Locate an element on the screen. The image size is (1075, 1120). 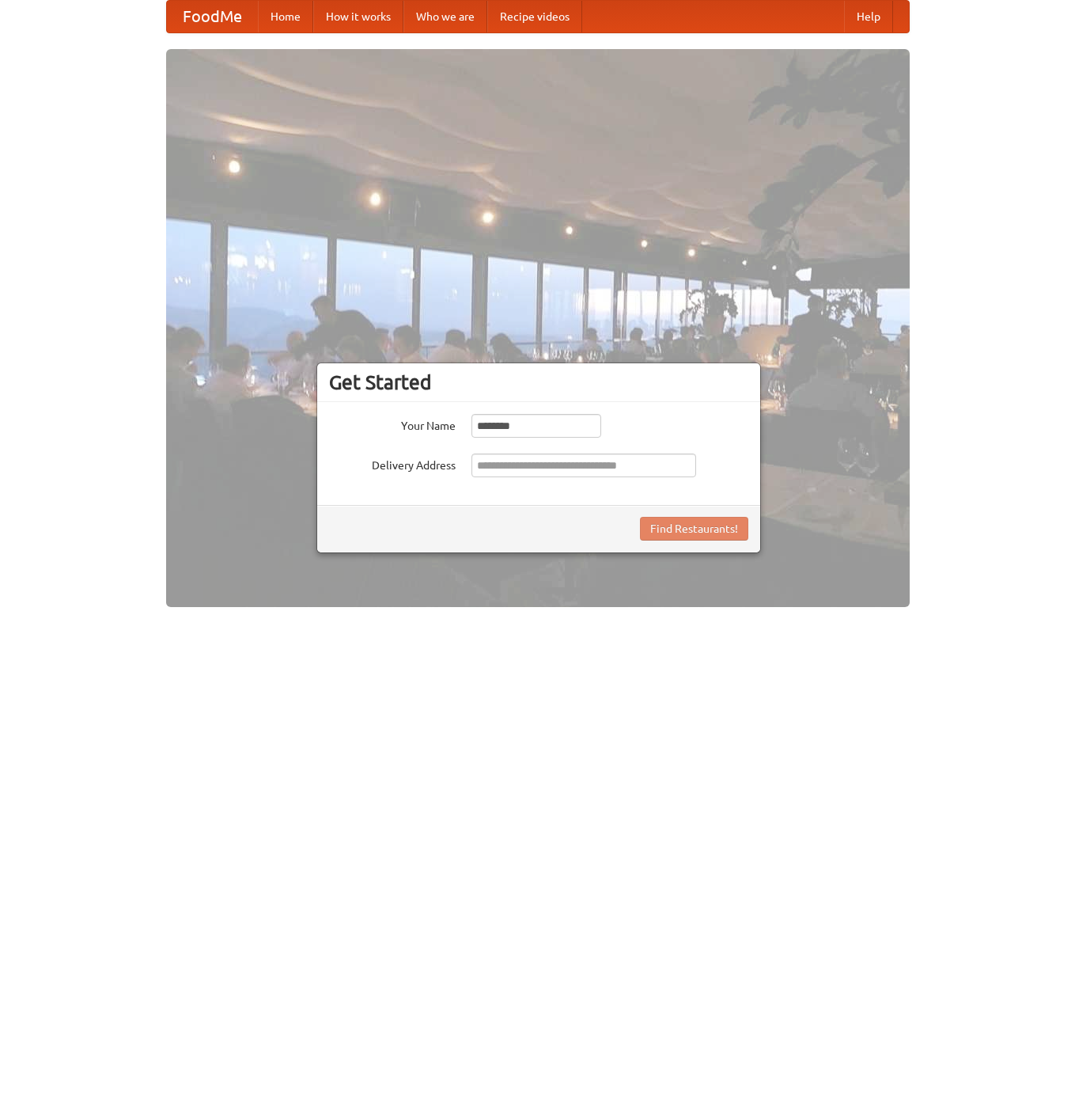
label: Your Name is located at coordinates (392, 424).